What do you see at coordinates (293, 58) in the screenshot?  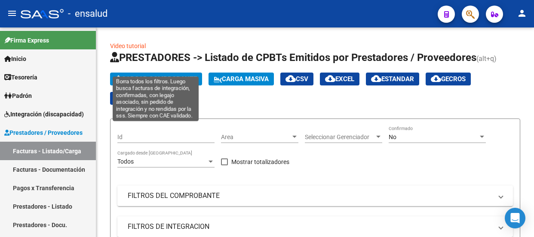 I see `span: PRESTADORES -> Listado de CPBTs Emitidos por Prestadores / Proveedores` at bounding box center [293, 58].